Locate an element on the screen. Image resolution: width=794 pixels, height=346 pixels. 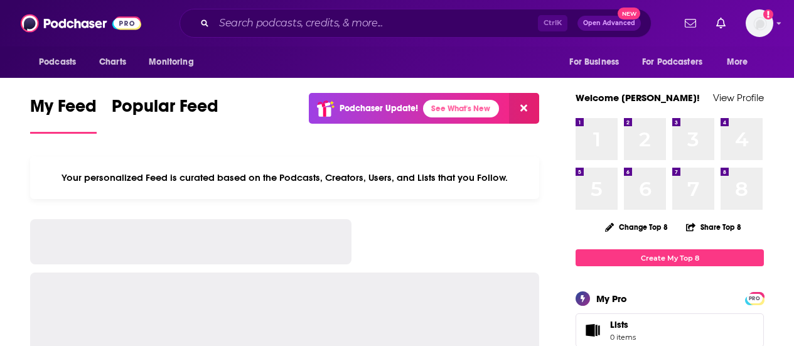
img: Podchaser - Follow, Share and Rate Podcasts is located at coordinates (81, 23).